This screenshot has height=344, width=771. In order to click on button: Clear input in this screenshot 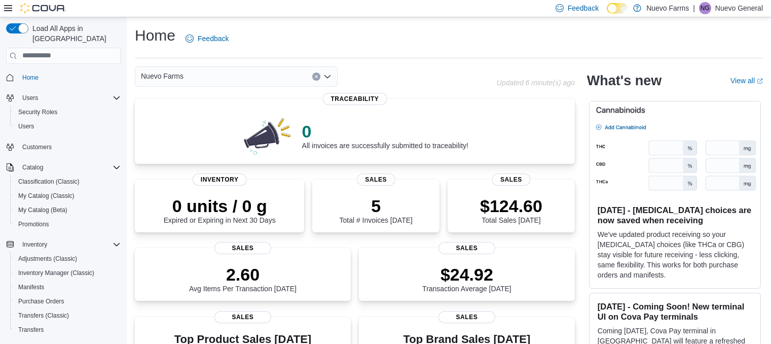, I will do `click(316, 77)`.